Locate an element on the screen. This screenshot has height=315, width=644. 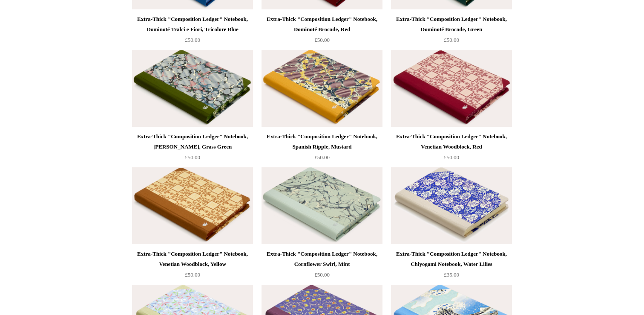
div: Extra-Thick "Composition Ledger" Notebook, Spanish Ripple, Mustard is located at coordinates (322, 142).